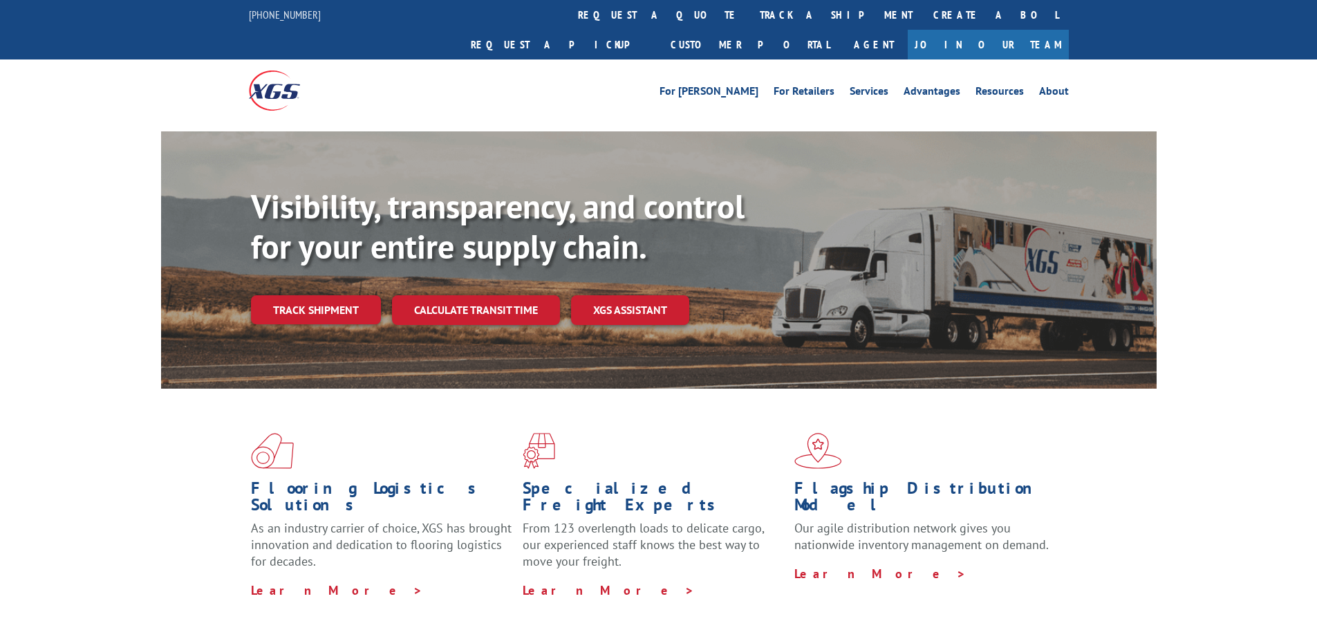  What do you see at coordinates (874, 44) in the screenshot?
I see `a: Agent` at bounding box center [874, 44].